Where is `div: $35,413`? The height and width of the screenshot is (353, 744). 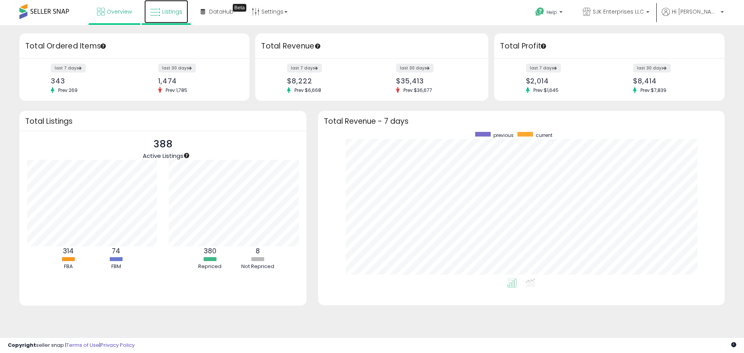
div: $35,413 is located at coordinates (436, 81).